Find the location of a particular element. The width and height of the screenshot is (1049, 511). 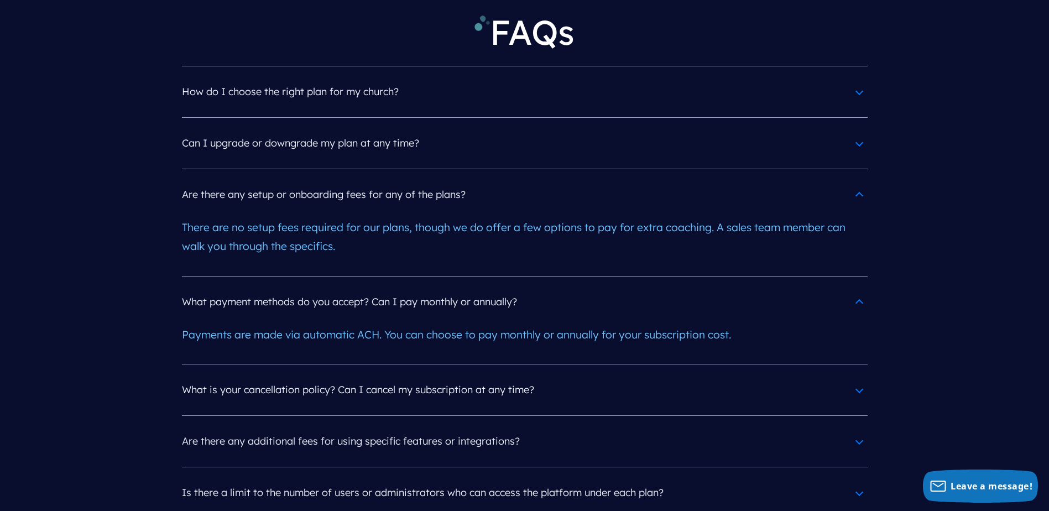

div: Payments are made via automatic ACH. You can choose to pay monthly or annually for your subscript... is located at coordinates (525, 335).